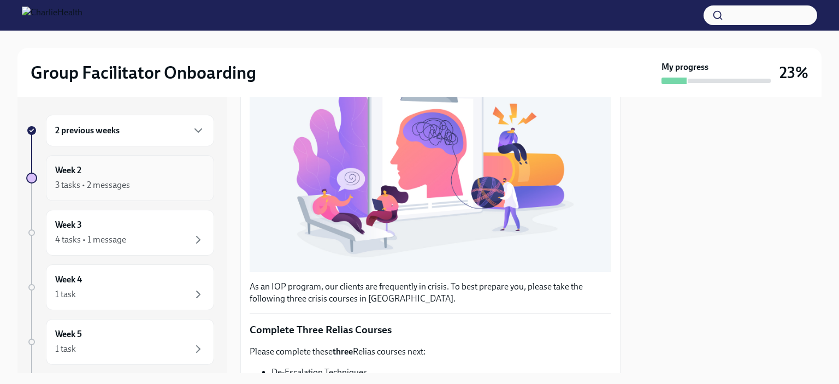  I want to click on h6: Week 3, so click(68, 225).